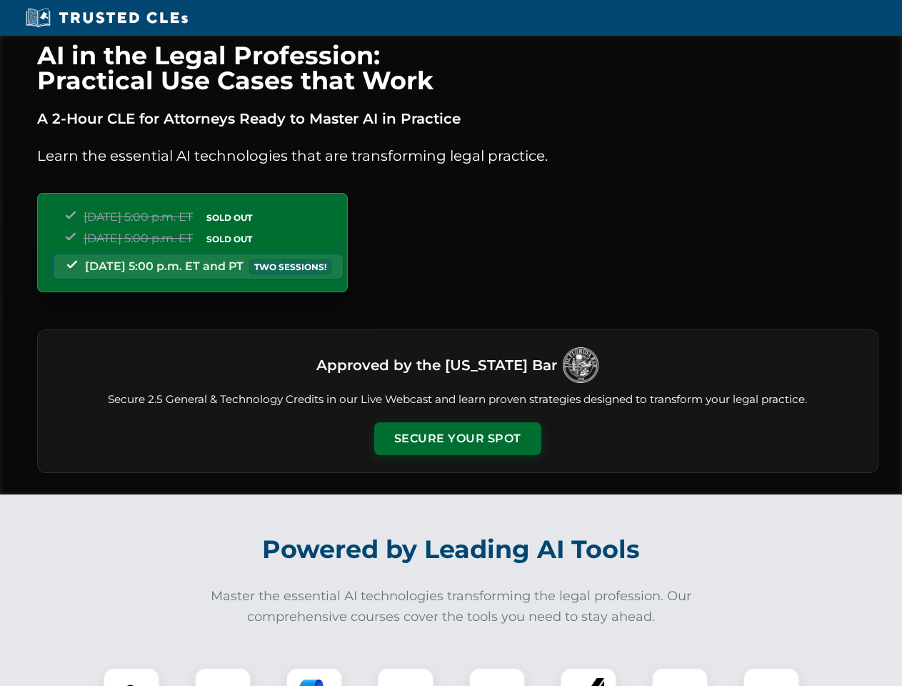 The image size is (902, 686). I want to click on p: Secure 2.5 General & Technology Credits in our Live Webcast and learn proven strategies designed ..., so click(458, 399).